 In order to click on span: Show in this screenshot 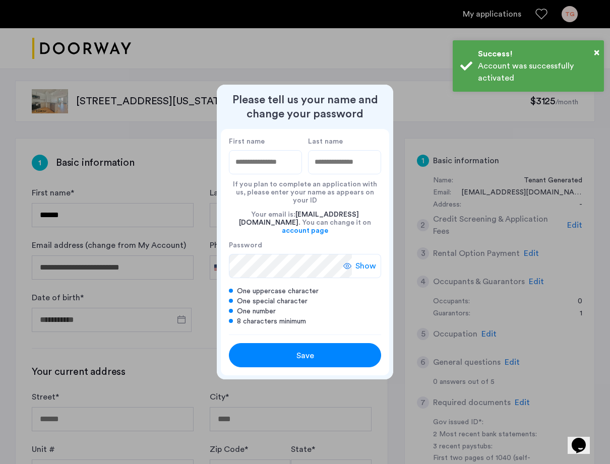, I will do `click(365, 266)`.